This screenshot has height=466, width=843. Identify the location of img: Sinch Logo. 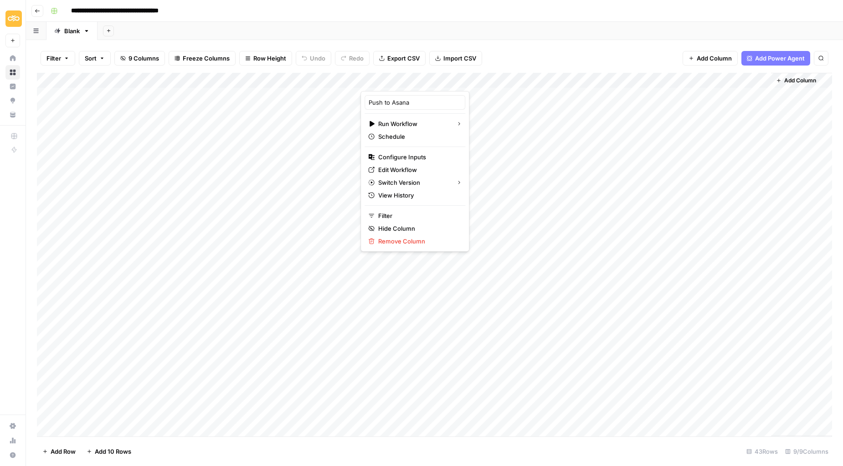
(14, 19).